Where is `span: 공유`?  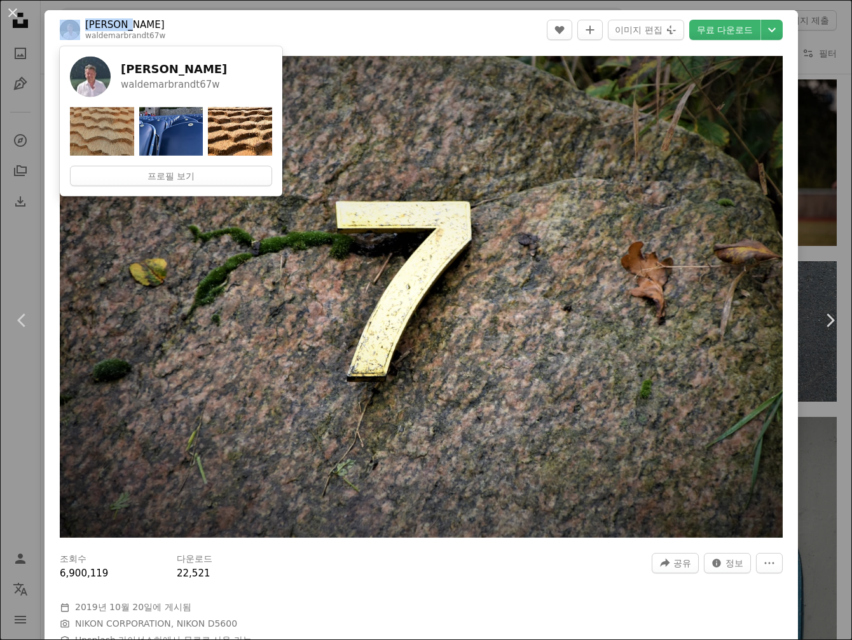 span: 공유 is located at coordinates (682, 563).